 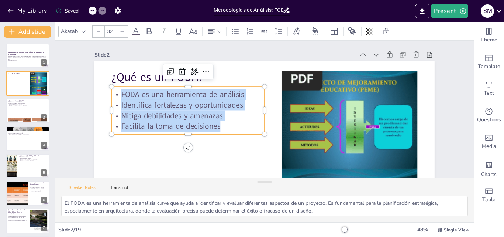 What do you see at coordinates (297, 31) in the screenshot?
I see `div: Text effects` at bounding box center [297, 31].